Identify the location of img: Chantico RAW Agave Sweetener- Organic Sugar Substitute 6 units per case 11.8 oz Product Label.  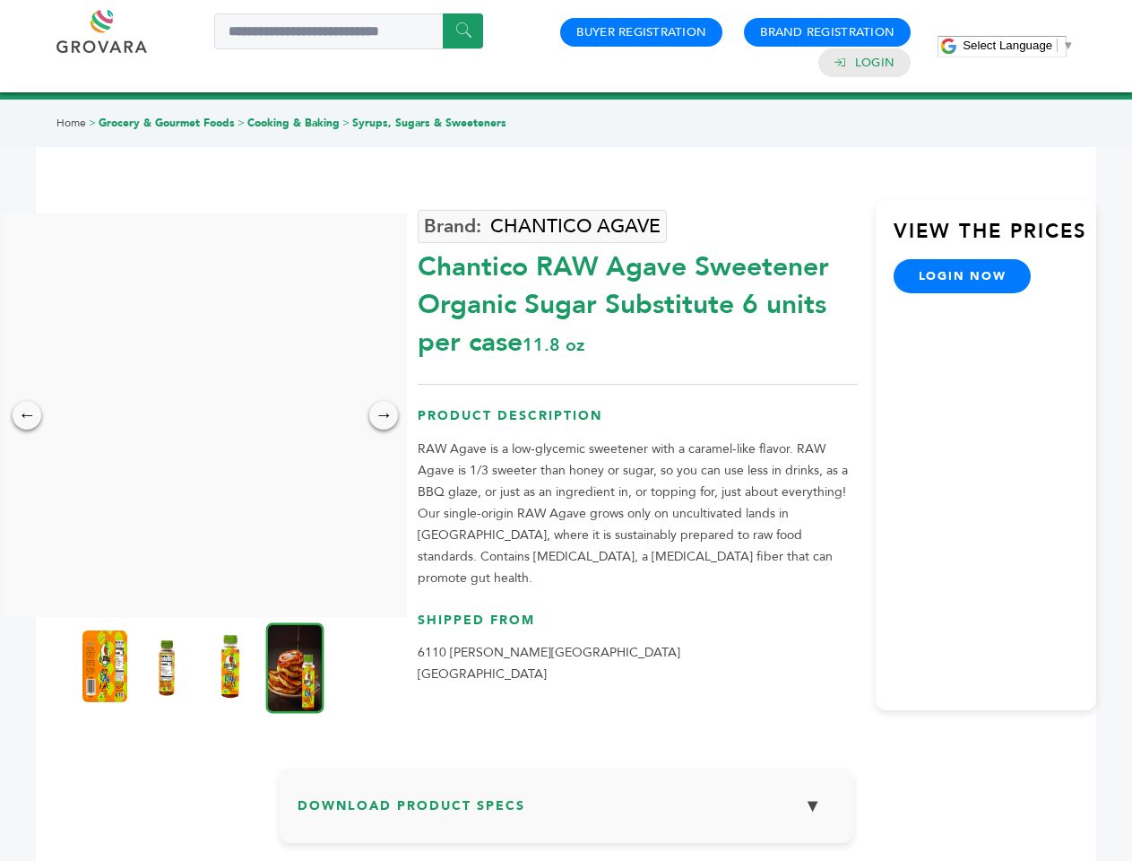
(105, 666).